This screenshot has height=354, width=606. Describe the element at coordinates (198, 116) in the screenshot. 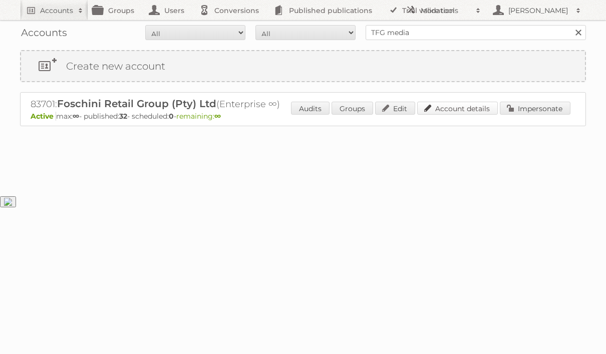

I see `span: remaining:` at that location.